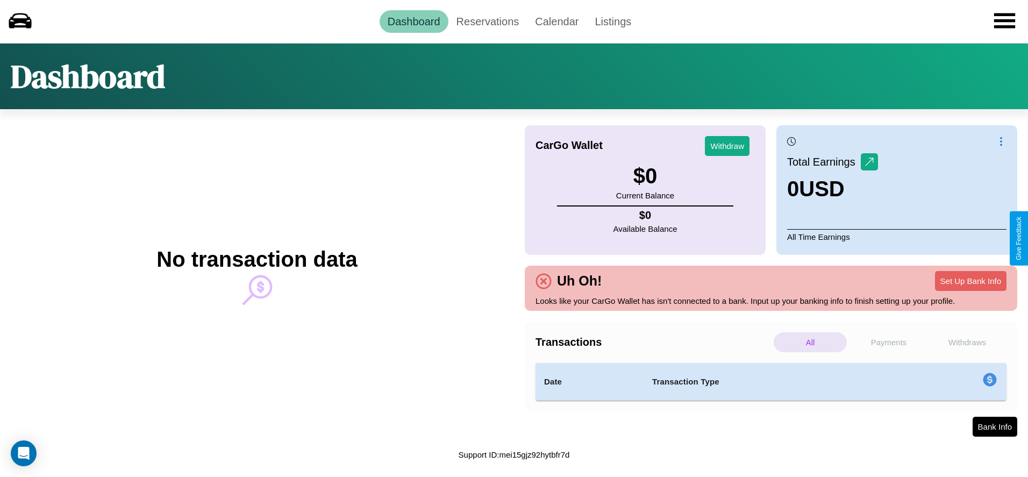 The image size is (1028, 477). I want to click on p: Available Balance, so click(645, 228).